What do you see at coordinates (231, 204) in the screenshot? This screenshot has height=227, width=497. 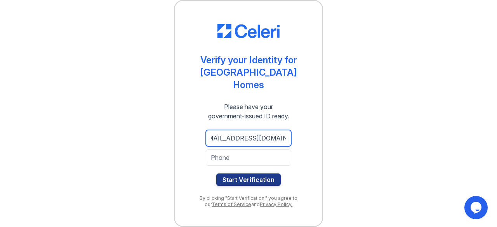 I see `a: Terms of Service` at bounding box center [231, 204].